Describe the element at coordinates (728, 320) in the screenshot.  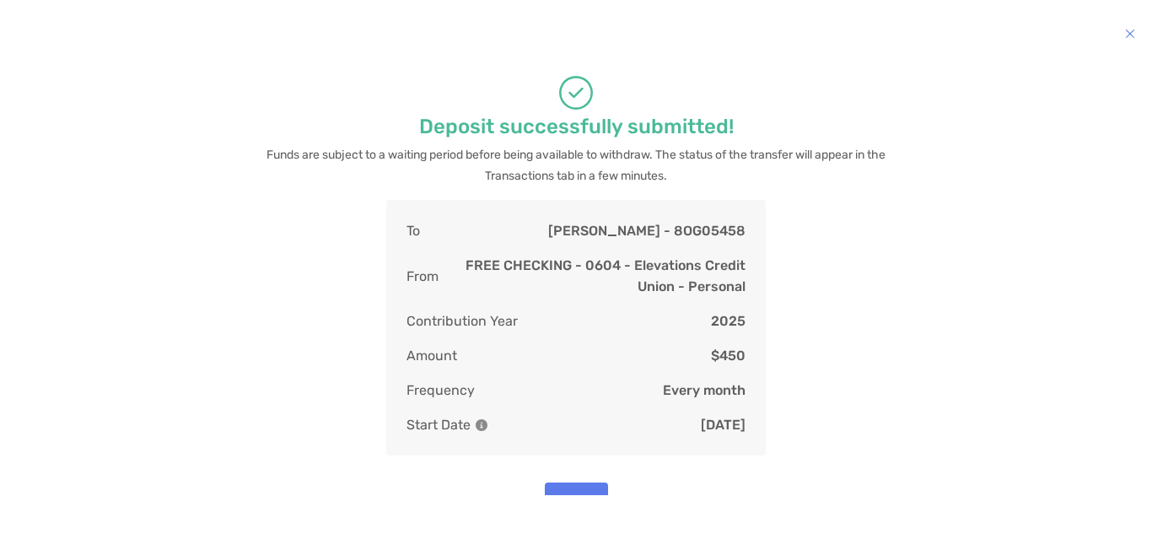
I see `p: 2025` at that location.